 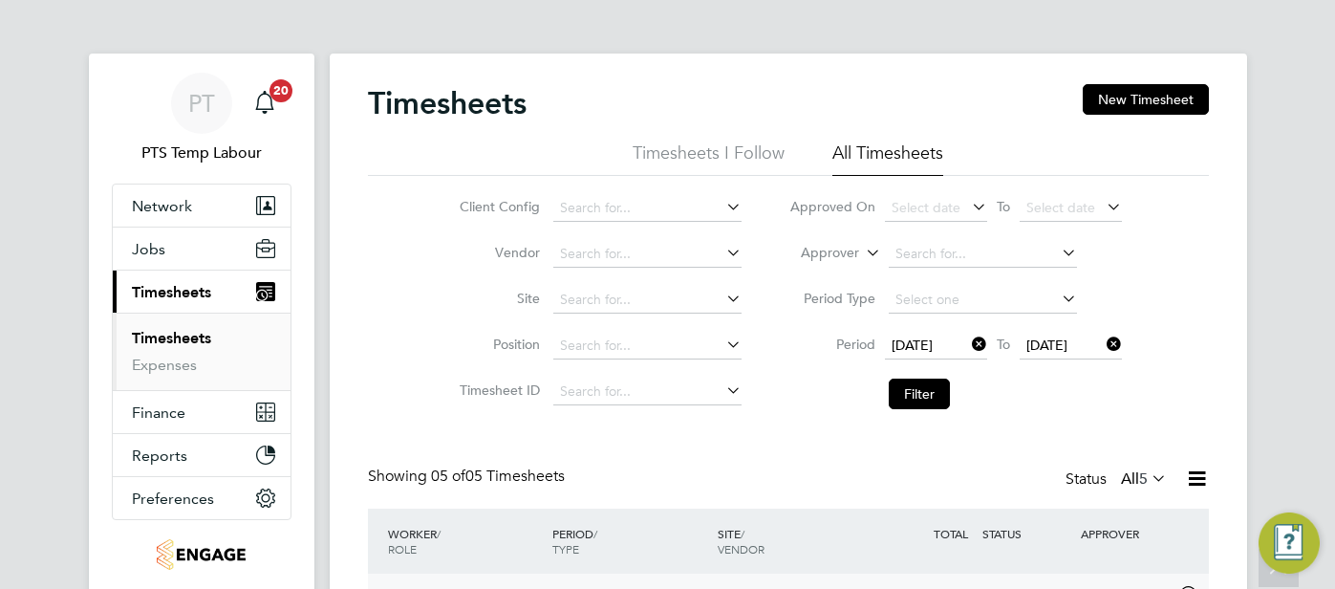 I want to click on label: Timesheet ID, so click(x=497, y=390).